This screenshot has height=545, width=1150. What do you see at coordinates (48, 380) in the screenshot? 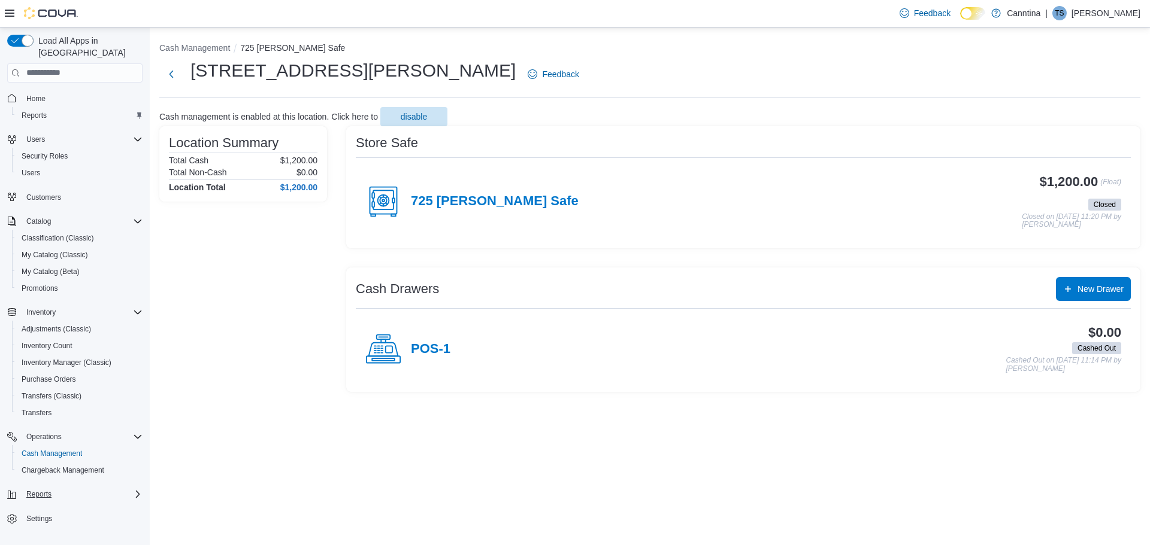
I see `a: Purchase Orders` at bounding box center [48, 380].